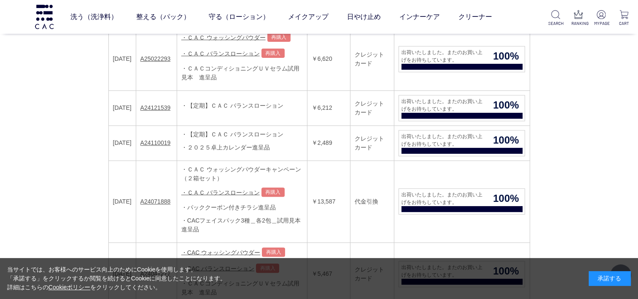  I want to click on a: A24110019, so click(156, 143).